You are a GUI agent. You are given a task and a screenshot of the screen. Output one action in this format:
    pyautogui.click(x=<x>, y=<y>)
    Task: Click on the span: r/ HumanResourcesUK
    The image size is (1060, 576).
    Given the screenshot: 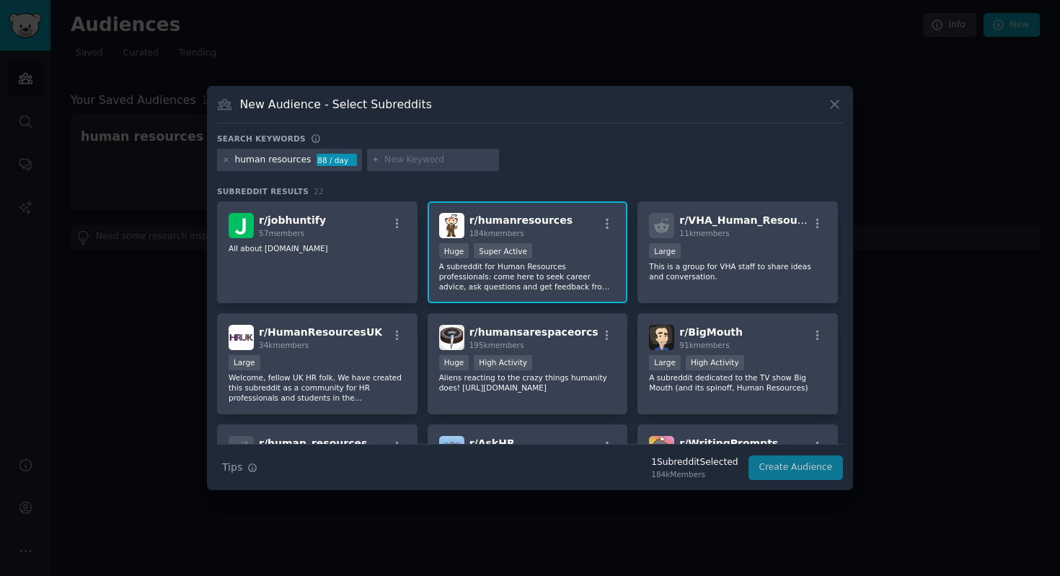 What is the action you would take?
    pyautogui.click(x=320, y=332)
    